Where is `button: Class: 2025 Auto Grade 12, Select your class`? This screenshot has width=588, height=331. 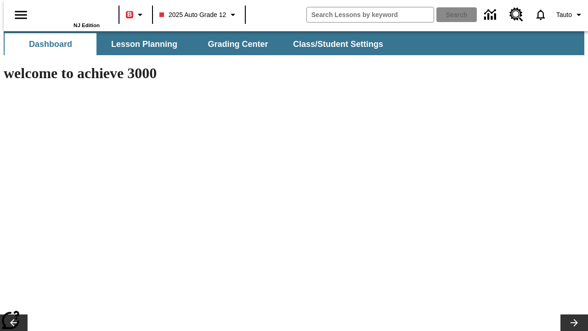
button: Class: 2025 Auto Grade 12, Select your class is located at coordinates (199, 15).